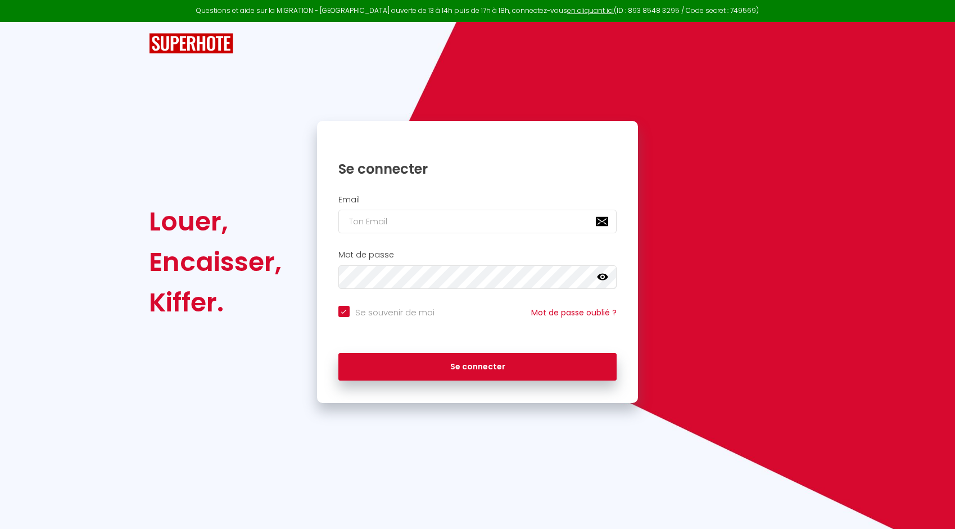 The height and width of the screenshot is (529, 955). Describe the element at coordinates (478, 200) in the screenshot. I see `h2: Email` at that location.